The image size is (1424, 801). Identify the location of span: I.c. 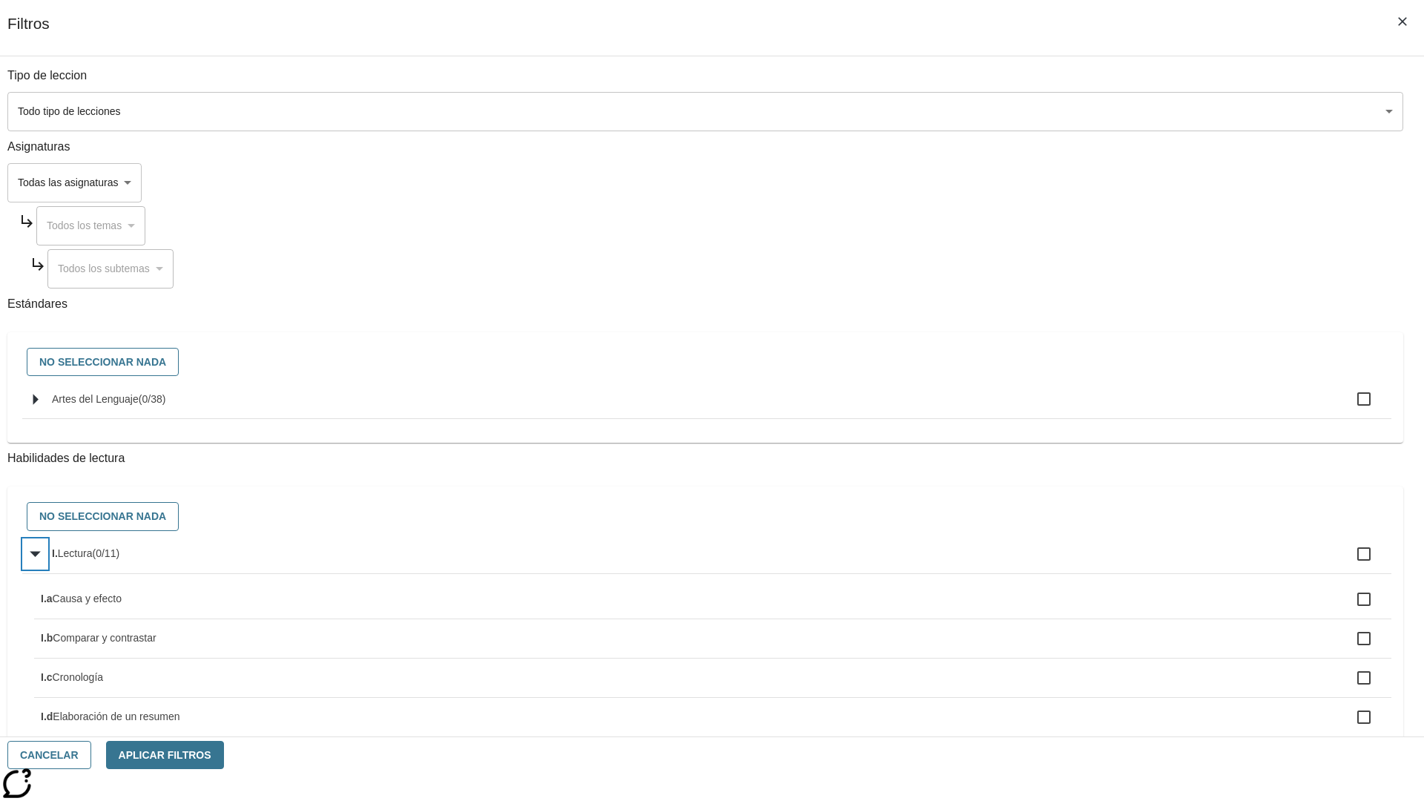
(47, 677).